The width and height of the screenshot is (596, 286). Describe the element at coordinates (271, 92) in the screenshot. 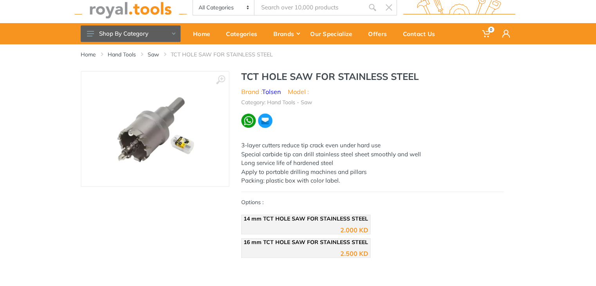

I see `a: Tolsen` at that location.